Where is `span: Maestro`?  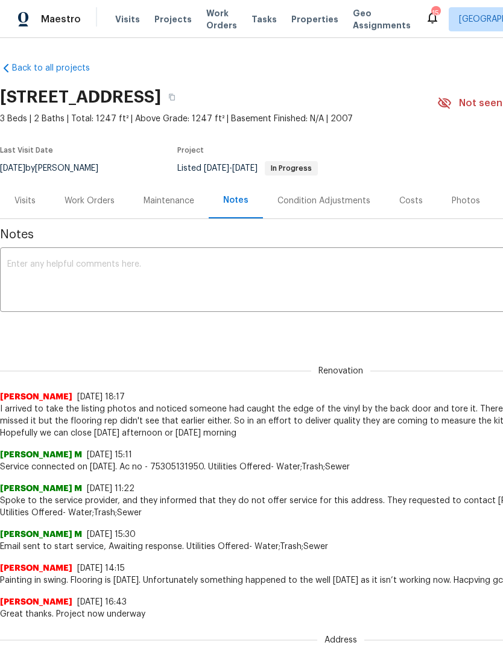 span: Maestro is located at coordinates (61, 19).